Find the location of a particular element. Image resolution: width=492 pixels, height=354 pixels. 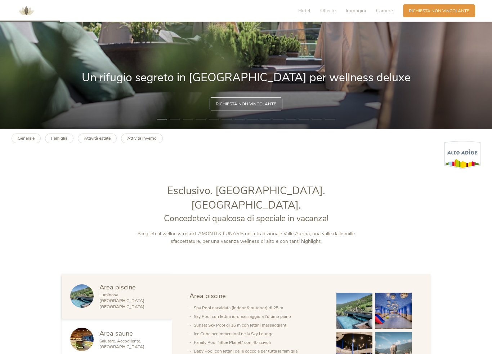

a: AMONTI & LUNARIS Wellnessresort is located at coordinates (26, 10).